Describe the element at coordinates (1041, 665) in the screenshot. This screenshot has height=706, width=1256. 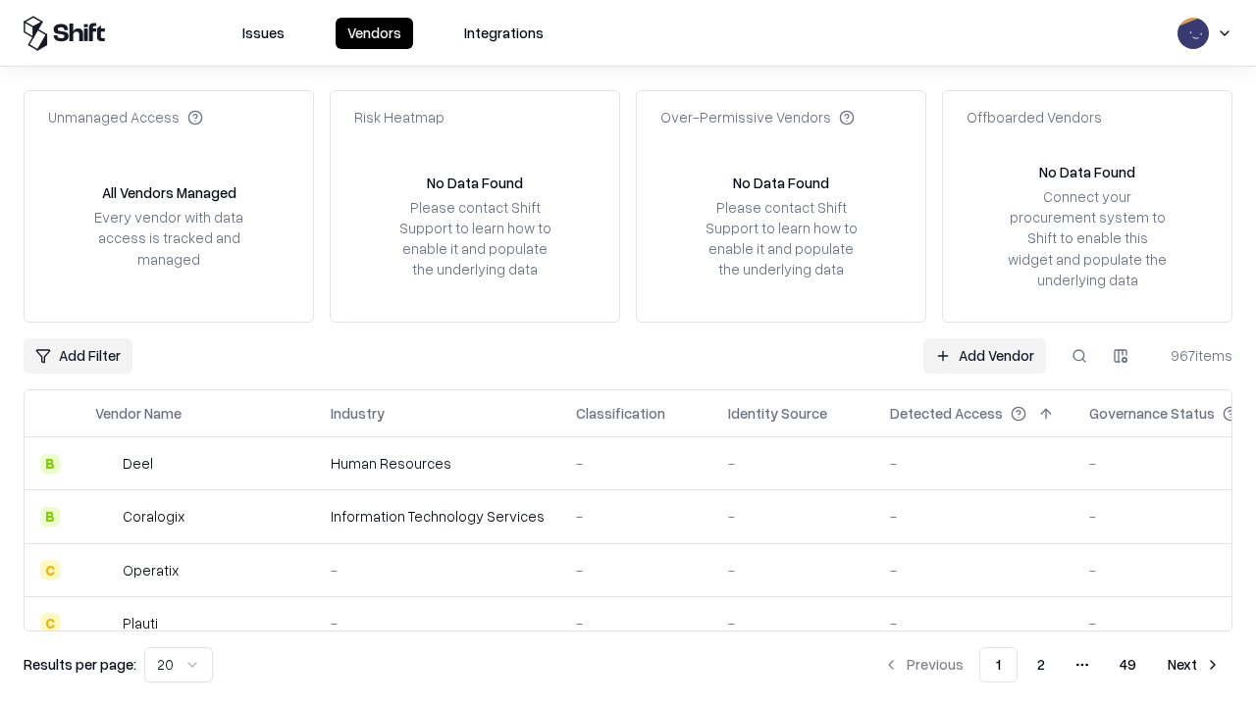
I see `button: 2` at that location.